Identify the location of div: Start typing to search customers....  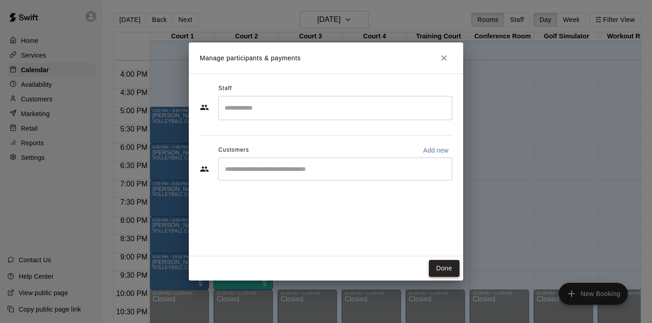
(335, 169).